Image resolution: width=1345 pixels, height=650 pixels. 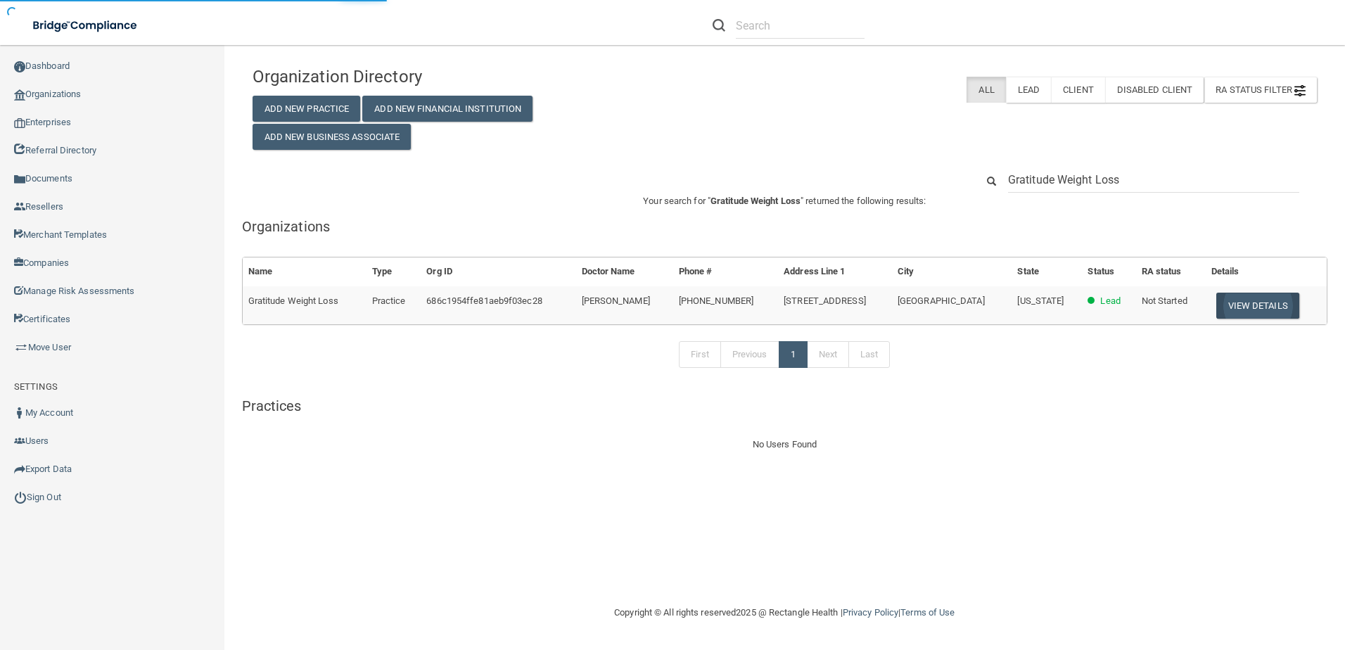 I want to click on span: 686c1954ffe81aeb9f03ec28, so click(x=484, y=300).